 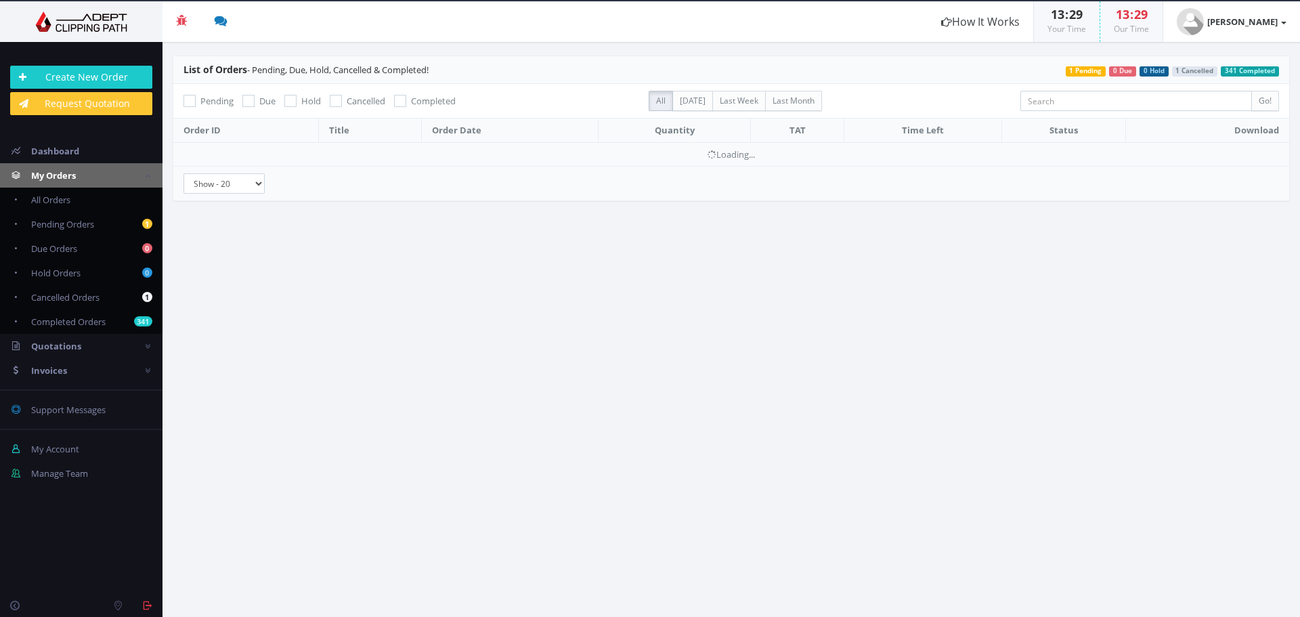 I want to click on label: Last Month, so click(x=793, y=101).